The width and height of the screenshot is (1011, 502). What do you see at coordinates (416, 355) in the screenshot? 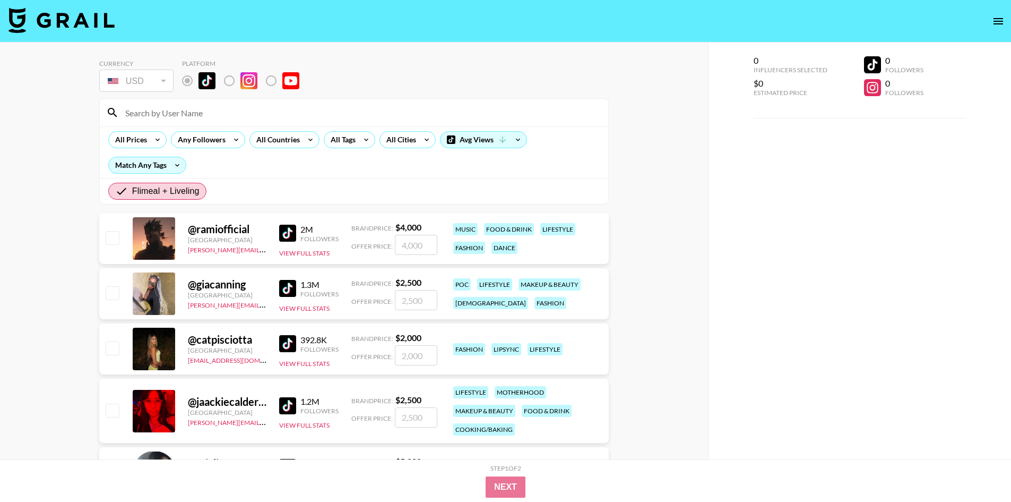
I see `input: 2,000` at bounding box center [416, 355].